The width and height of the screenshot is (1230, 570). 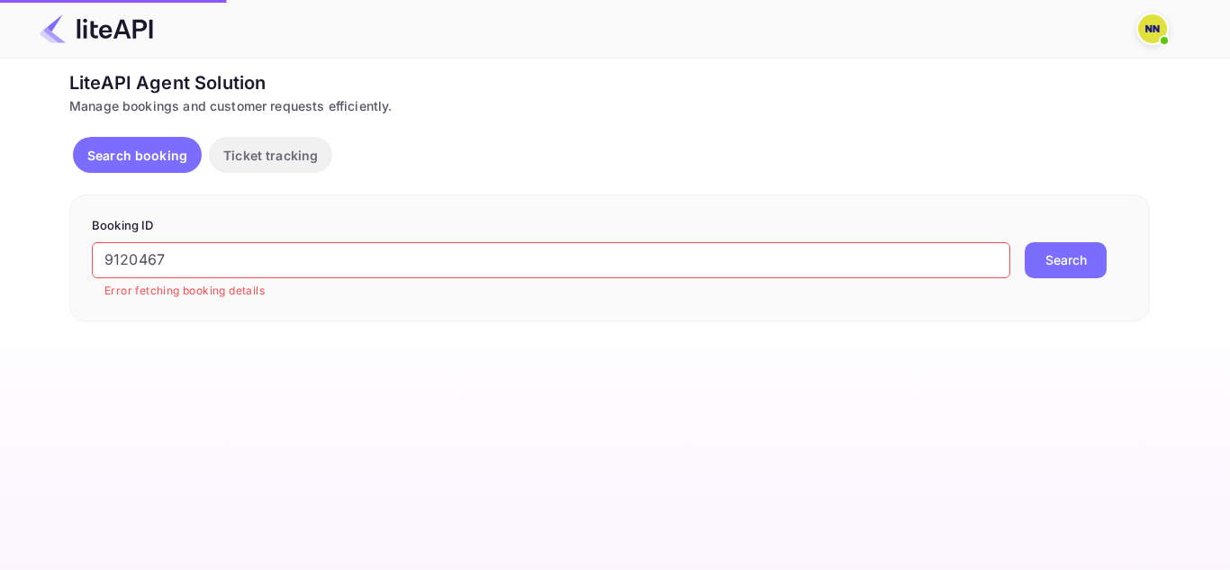 I want to click on p: Booking ID, so click(x=610, y=226).